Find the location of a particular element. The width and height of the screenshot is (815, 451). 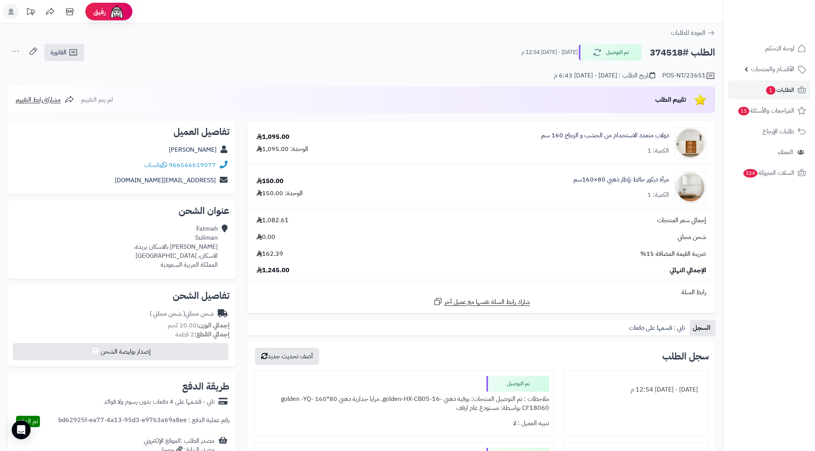

strong: إجمالي الوزن: is located at coordinates (213, 326).